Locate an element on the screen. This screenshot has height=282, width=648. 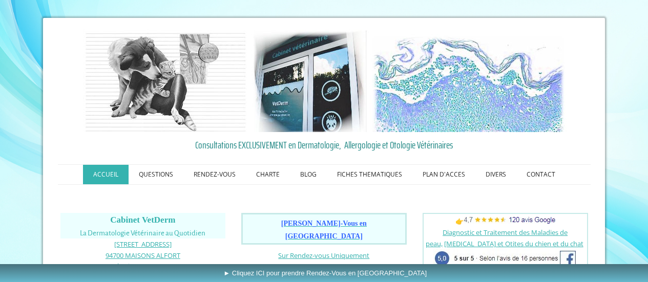
span: Cabinet VetDerm is located at coordinates (142, 220).